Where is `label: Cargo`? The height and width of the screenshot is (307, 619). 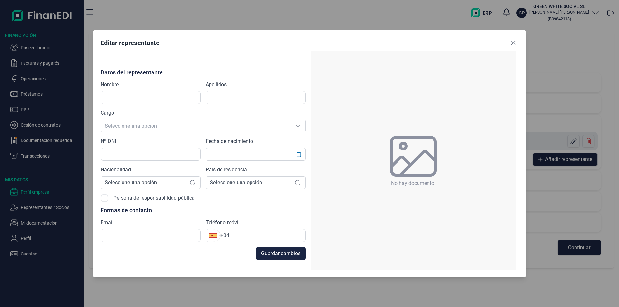
label: Cargo is located at coordinates (107, 113).